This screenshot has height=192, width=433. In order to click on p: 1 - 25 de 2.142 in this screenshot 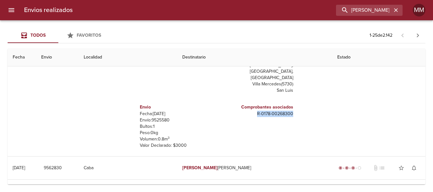, I will do `click(381, 36)`.